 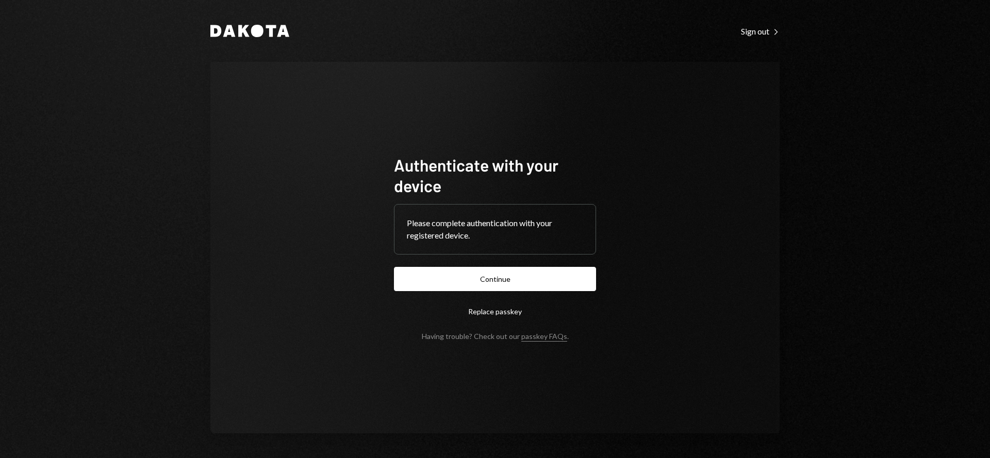 I want to click on a: Sign out, so click(x=760, y=31).